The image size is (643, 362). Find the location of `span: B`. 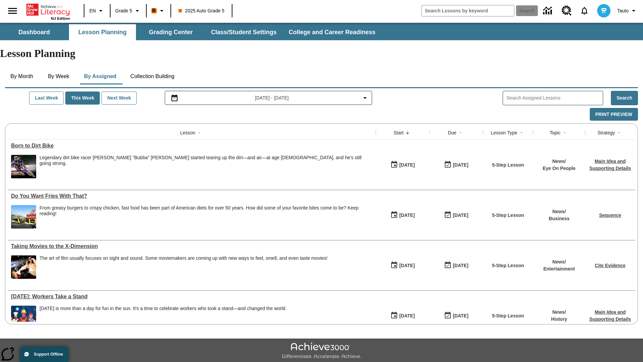

span: B is located at coordinates (154, 10).